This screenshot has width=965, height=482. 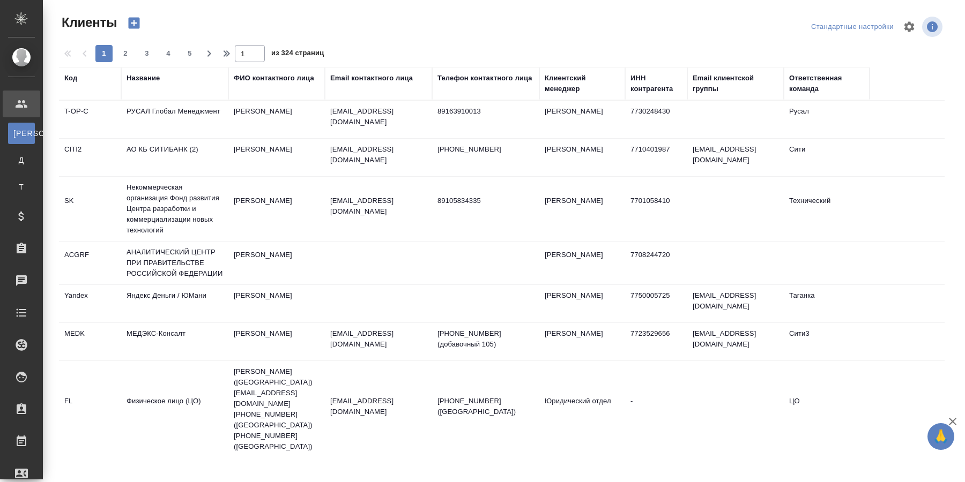 I want to click on div: Email контактного лица, so click(x=371, y=78).